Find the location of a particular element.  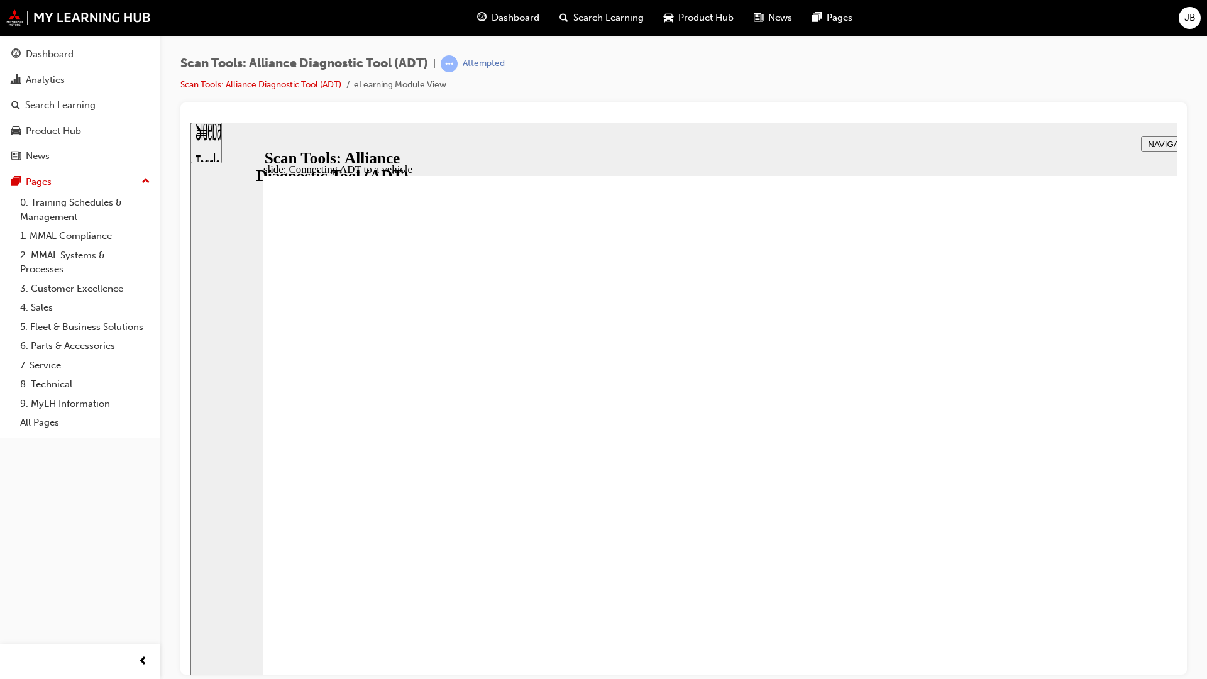

a: 8. Technical is located at coordinates (85, 384).